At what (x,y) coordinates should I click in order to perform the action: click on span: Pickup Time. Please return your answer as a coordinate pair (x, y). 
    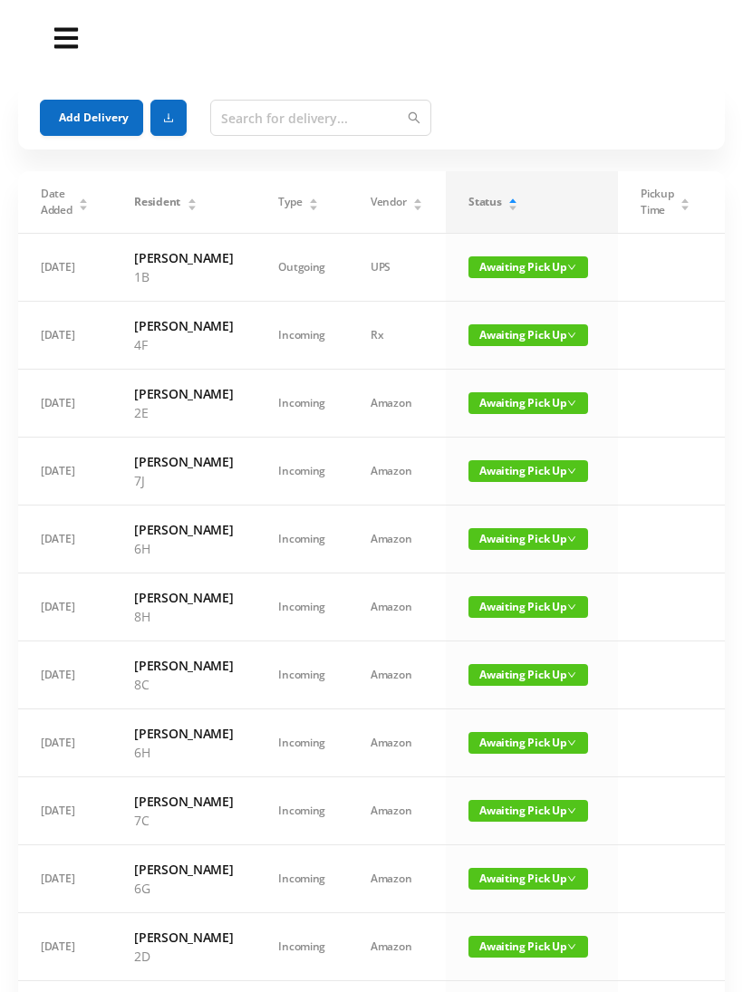
    Looking at the image, I should click on (657, 202).